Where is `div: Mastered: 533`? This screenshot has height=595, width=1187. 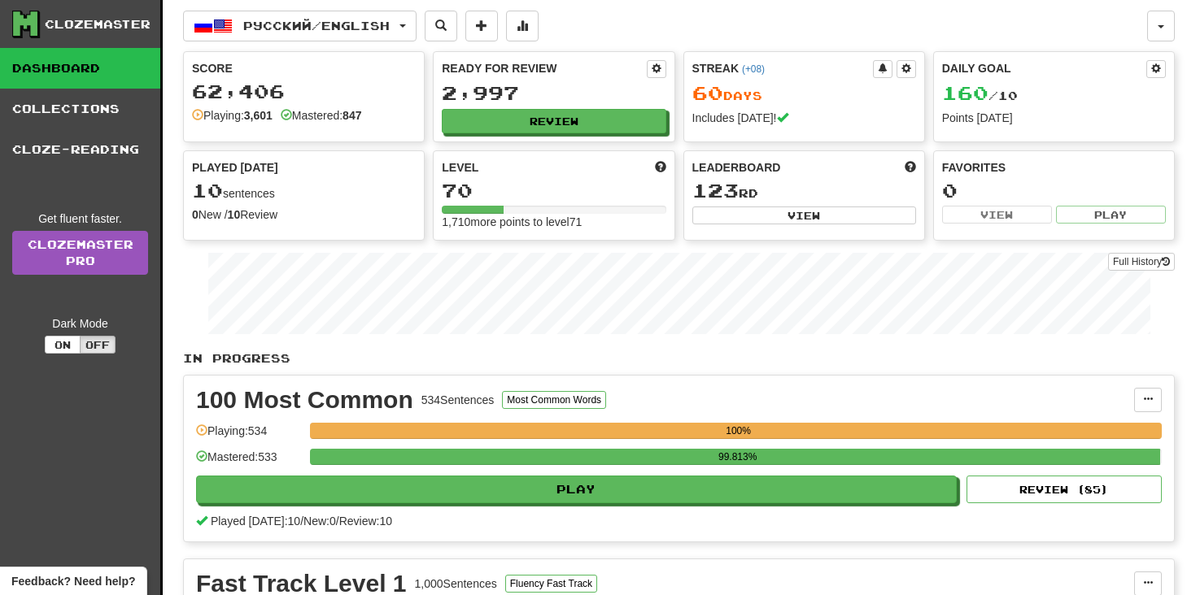 div: Mastered: 533 is located at coordinates (249, 462).